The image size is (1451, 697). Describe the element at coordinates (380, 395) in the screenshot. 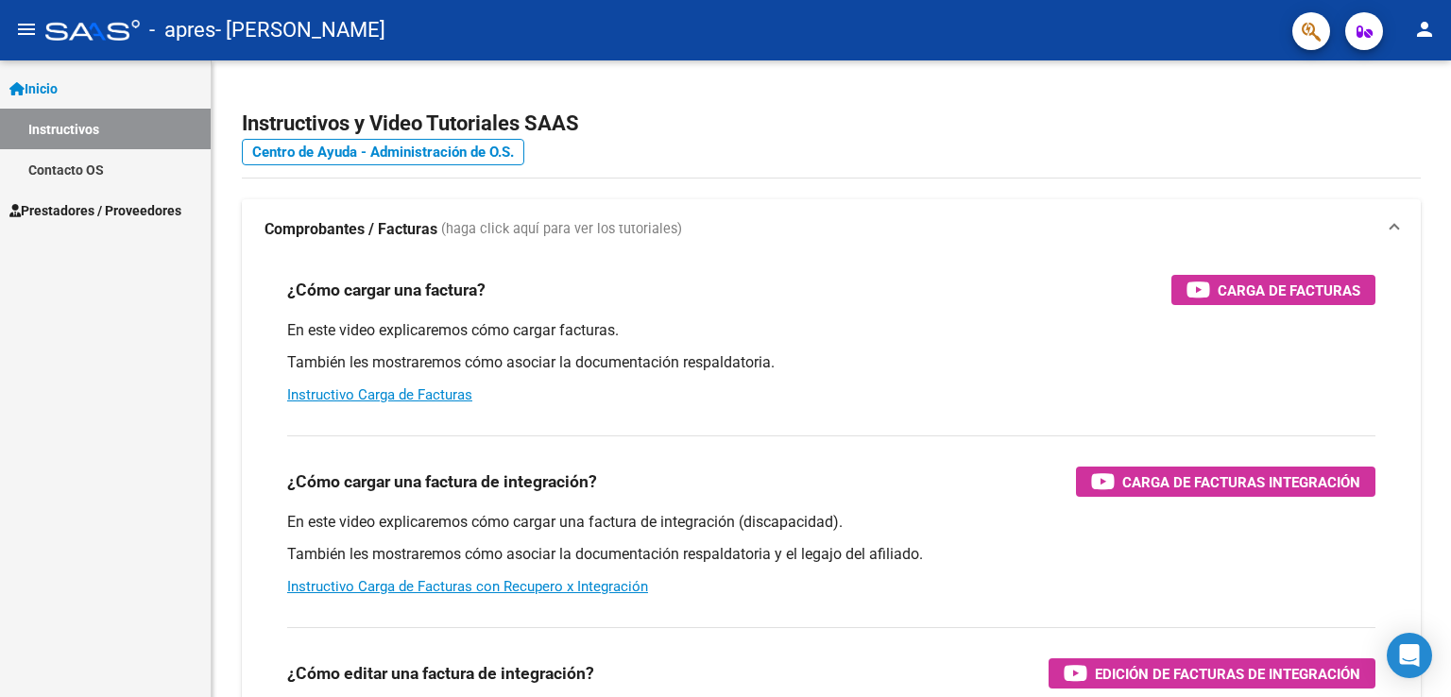

I see `a: Instructivo Carga de Facturas` at that location.